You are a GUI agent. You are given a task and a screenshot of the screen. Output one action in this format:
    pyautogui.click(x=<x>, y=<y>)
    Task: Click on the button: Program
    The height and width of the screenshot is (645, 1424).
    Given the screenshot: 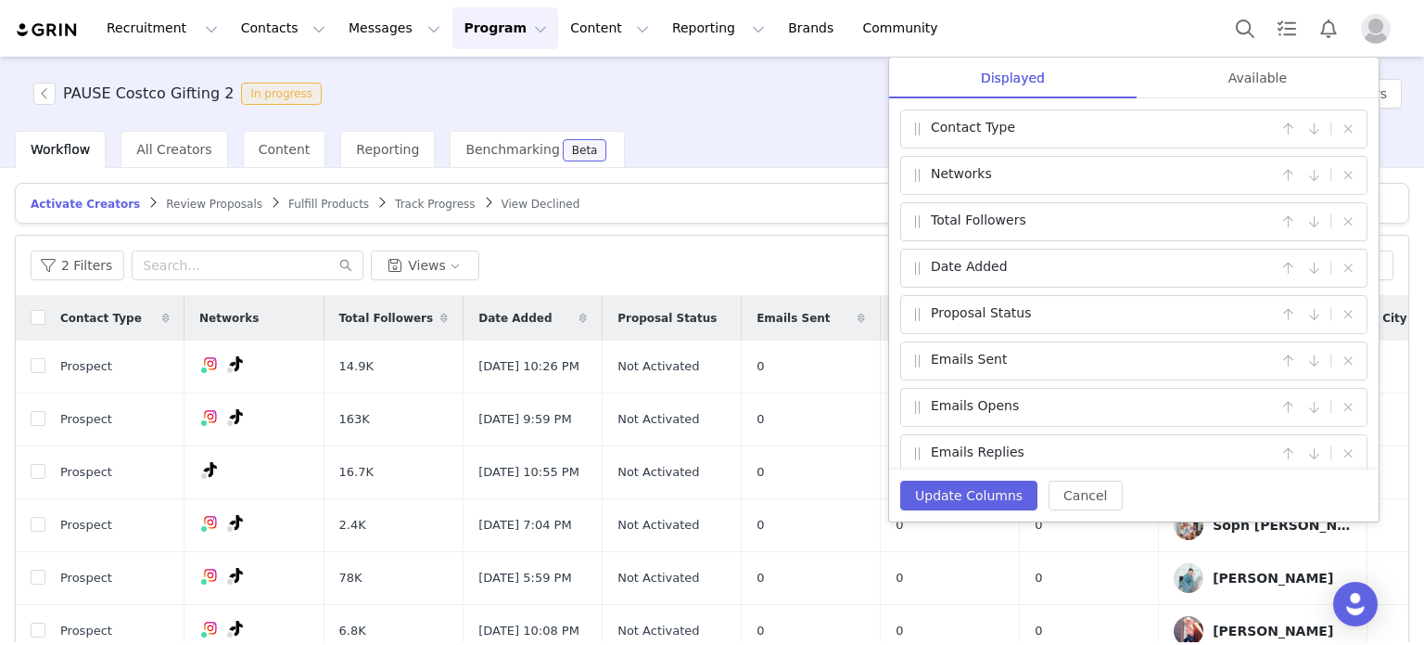 What is the action you would take?
    pyautogui.click(x=505, y=28)
    